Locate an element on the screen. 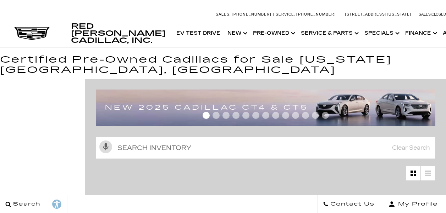 This screenshot has width=446, height=213. span: Go to slide 1 is located at coordinates (206, 116).